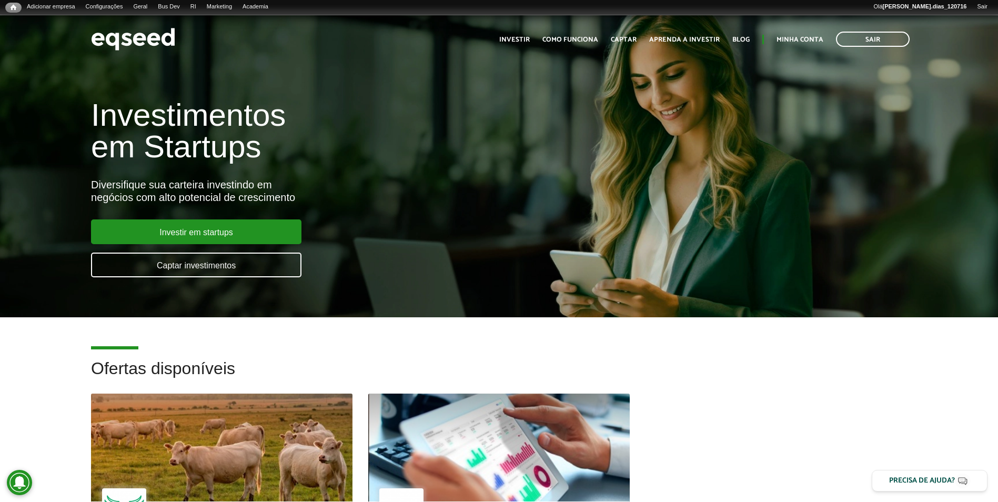 Image resolution: width=998 pixels, height=502 pixels. Describe the element at coordinates (51, 7) in the screenshot. I see `a: Adicionar empresa` at that location.